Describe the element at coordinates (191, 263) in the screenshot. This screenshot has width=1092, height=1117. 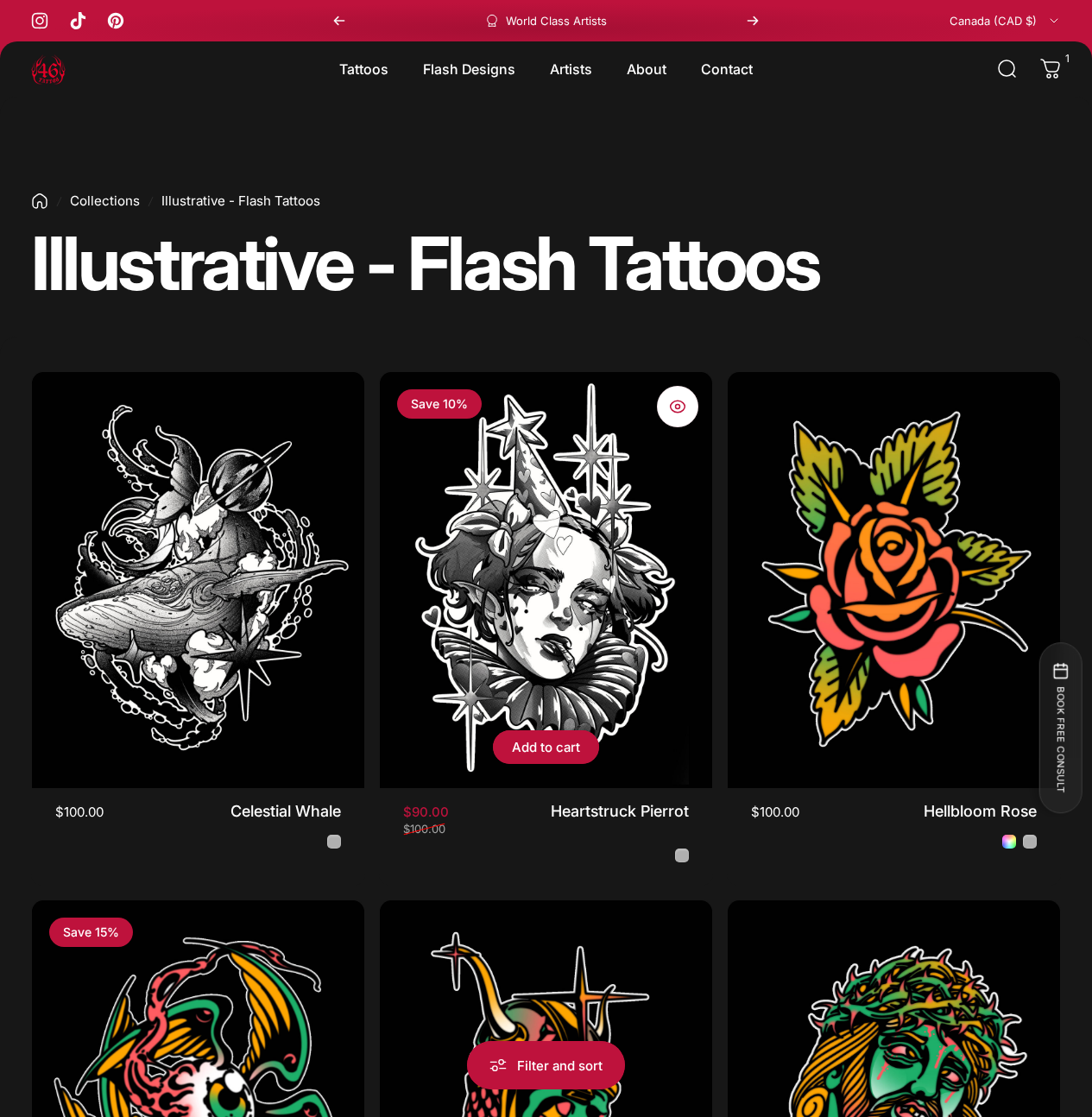
I see `animate-element: Illustrative` at that location.